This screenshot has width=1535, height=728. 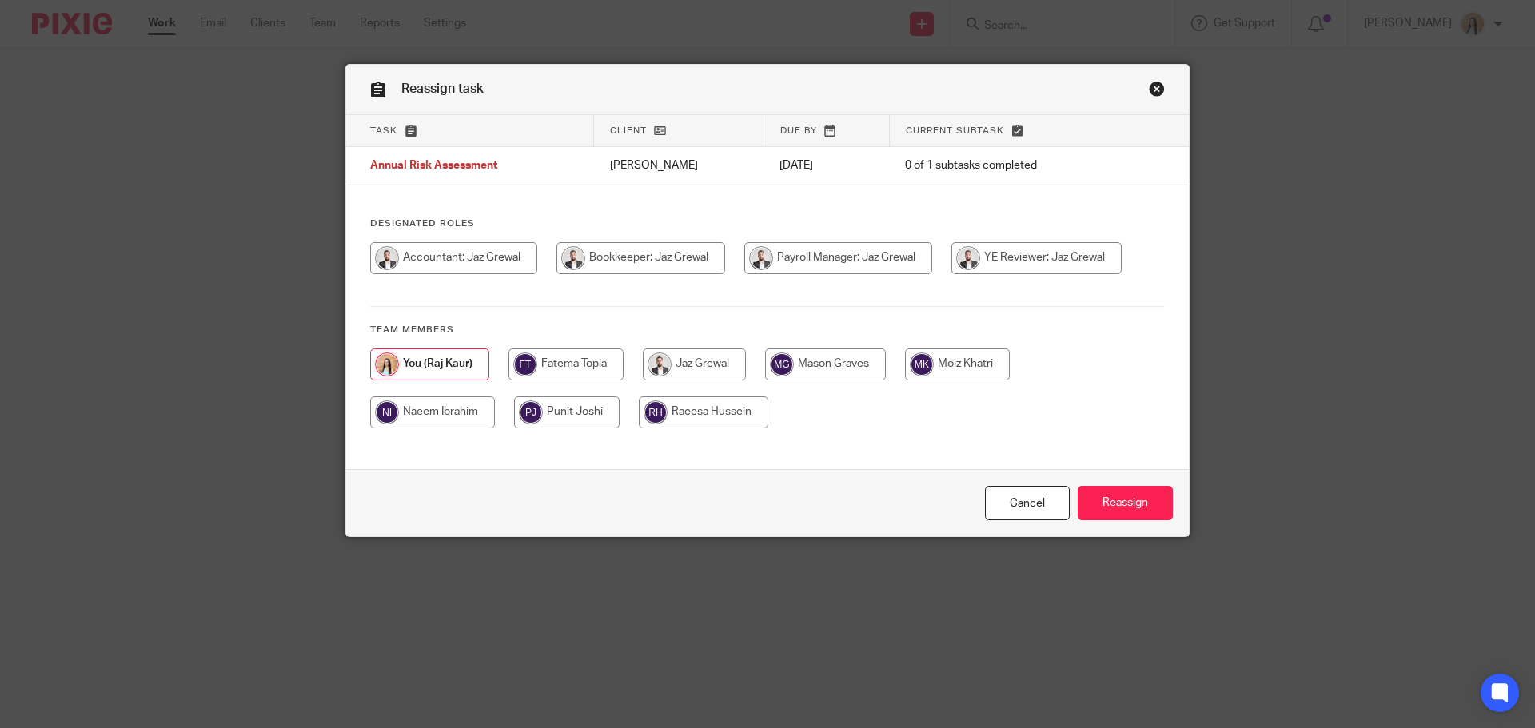 I want to click on input: Reassign, so click(x=1125, y=503).